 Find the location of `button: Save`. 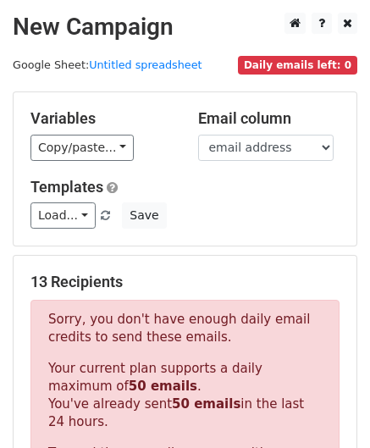

button: Save is located at coordinates (144, 215).